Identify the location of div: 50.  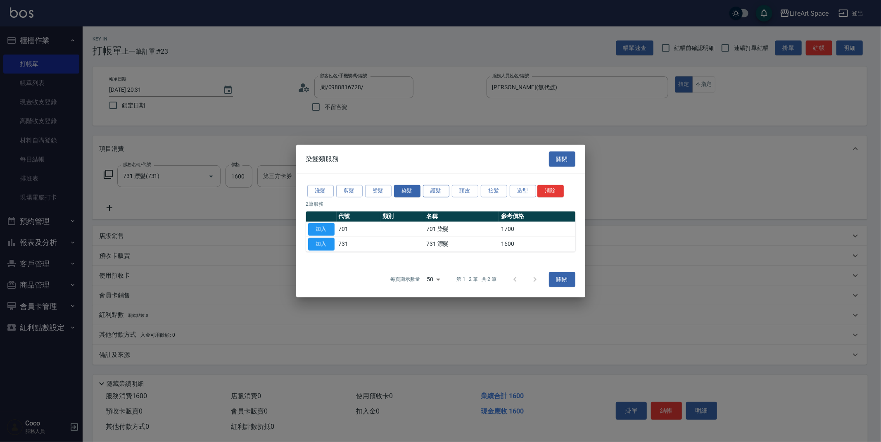
(433, 279).